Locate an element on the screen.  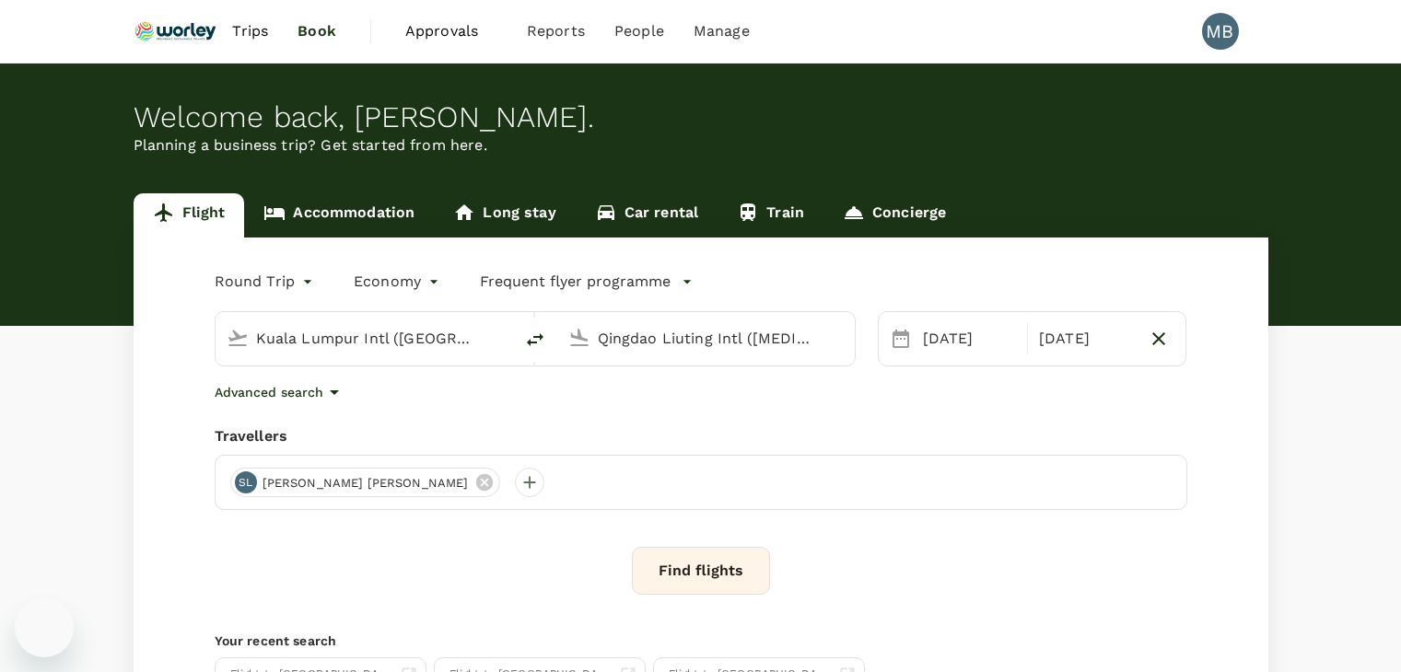
div: MB is located at coordinates (1220, 31).